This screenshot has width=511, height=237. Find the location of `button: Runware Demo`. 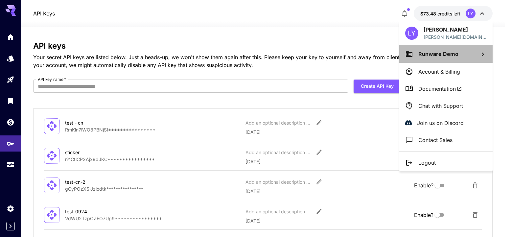

button: Runware Demo is located at coordinates (446, 54).